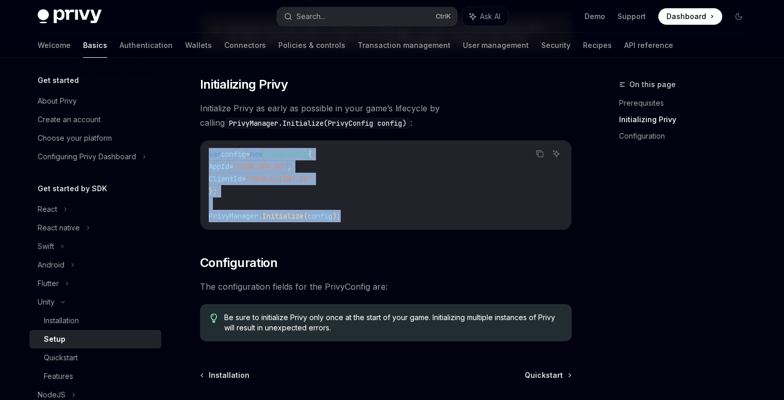  What do you see at coordinates (244, 85) in the screenshot?
I see `span: Initializing Privy` at bounding box center [244, 85].